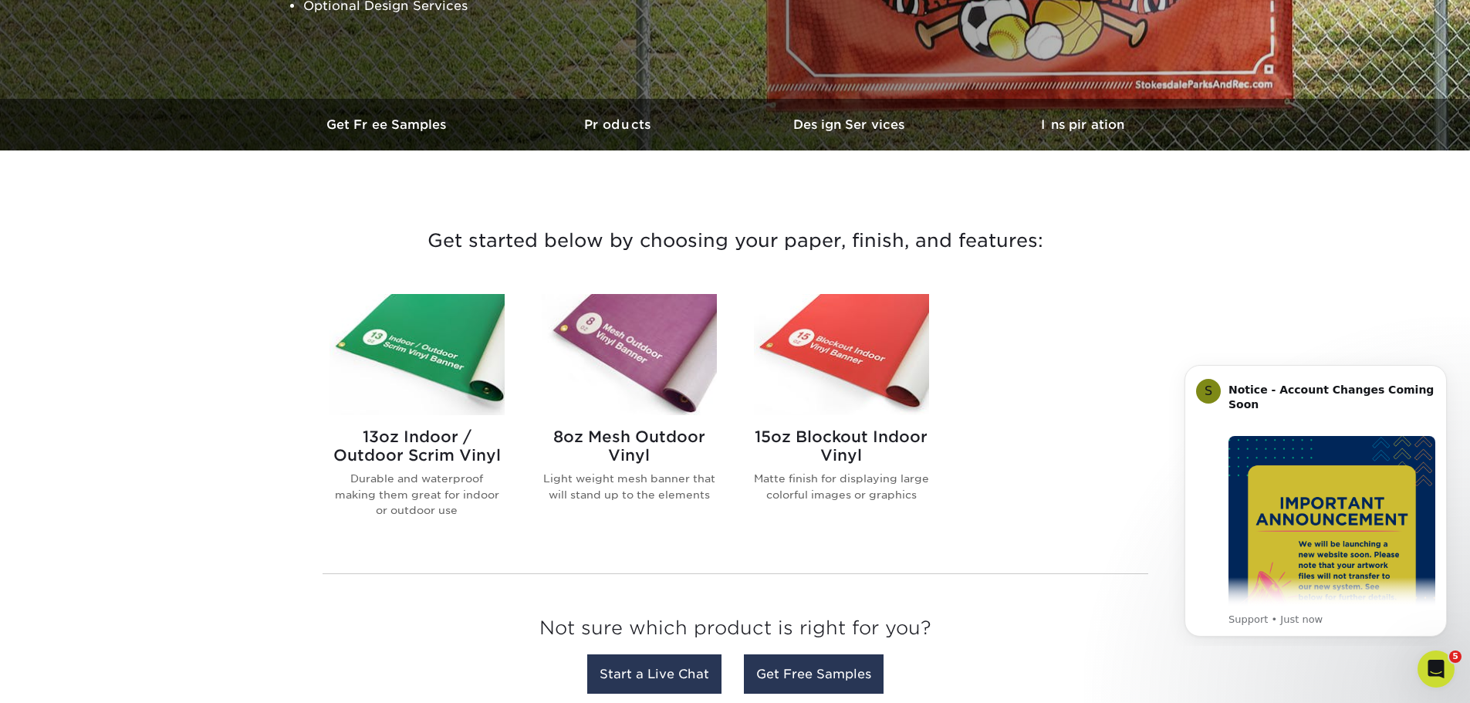  Describe the element at coordinates (851, 124) in the screenshot. I see `h3: Design Services` at that location.